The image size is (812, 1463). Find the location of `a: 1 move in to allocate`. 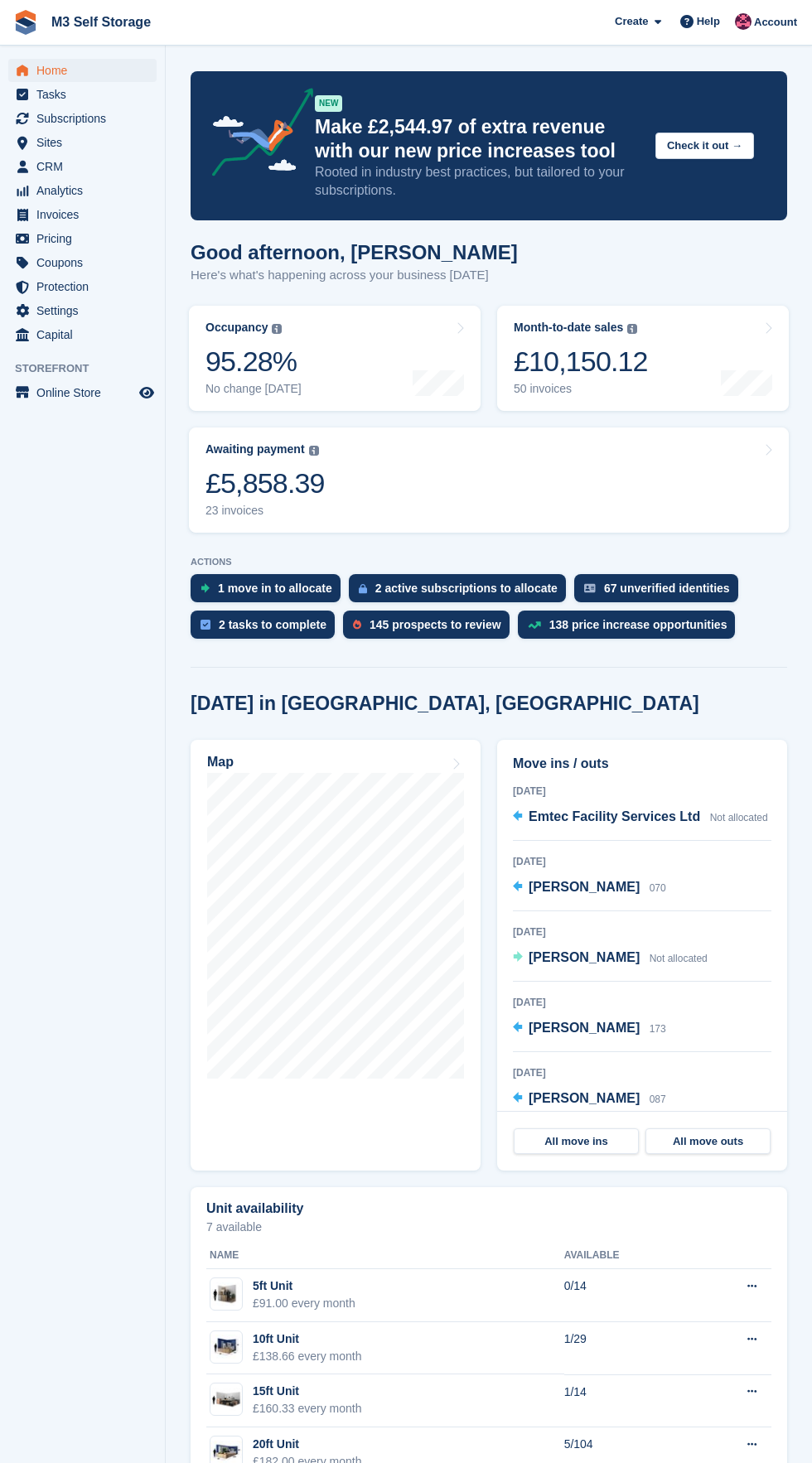

a: 1 move in to allocate is located at coordinates (270, 593).